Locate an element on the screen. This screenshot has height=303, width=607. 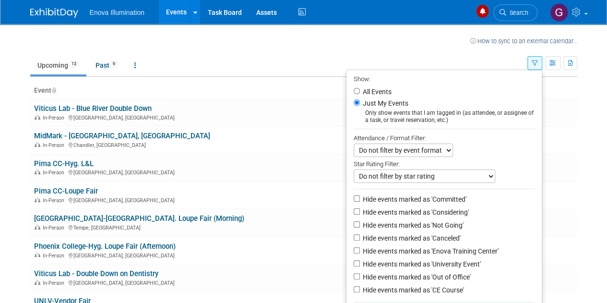
label: Hide events marked as 'Committed' is located at coordinates (414, 199).